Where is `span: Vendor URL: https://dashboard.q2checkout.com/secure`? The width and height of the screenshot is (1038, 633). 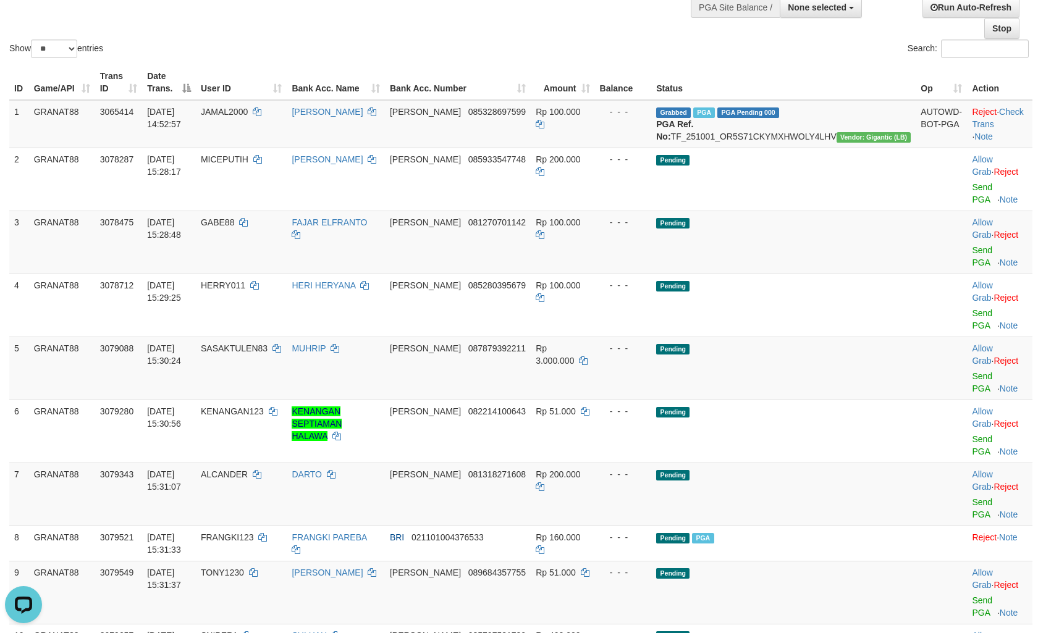 span: Vendor URL: https://dashboard.q2checkout.com/secure is located at coordinates (874, 137).